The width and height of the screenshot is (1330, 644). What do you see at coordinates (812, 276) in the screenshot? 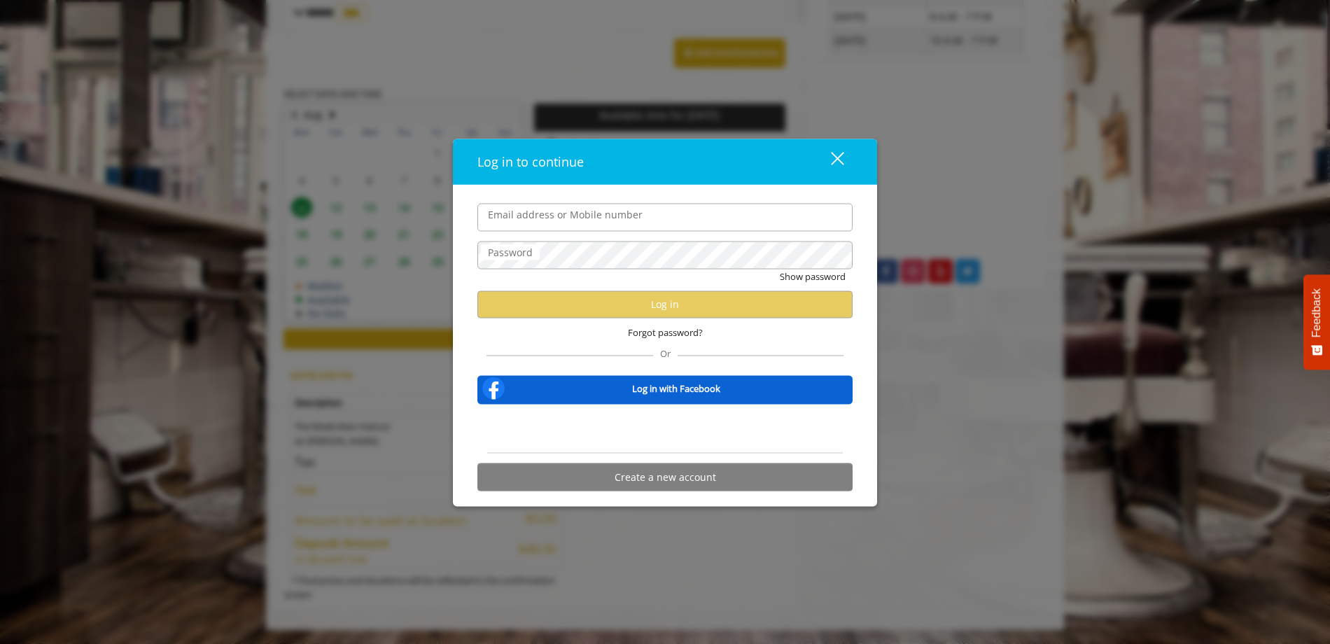
I see `button: Show password` at bounding box center [812, 276].